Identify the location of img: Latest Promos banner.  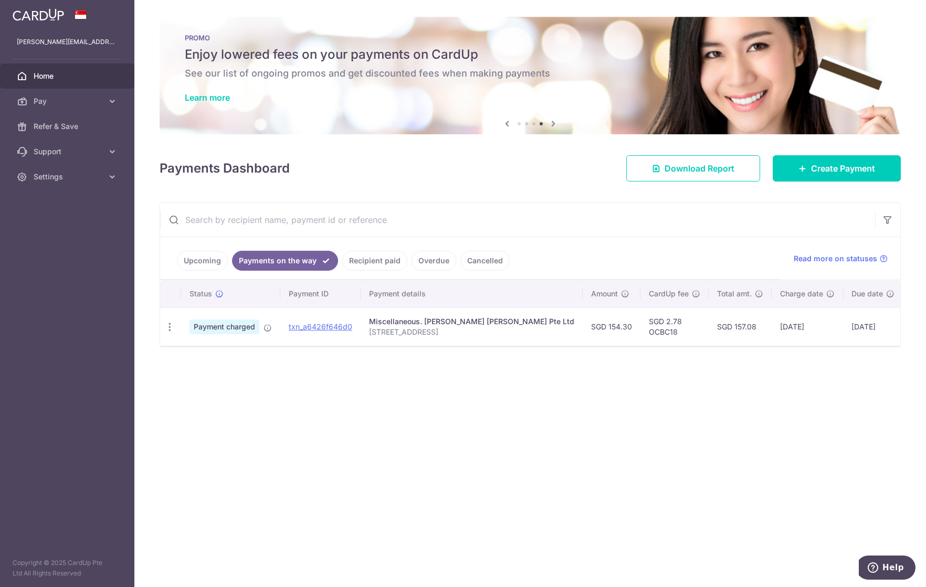
(530, 76).